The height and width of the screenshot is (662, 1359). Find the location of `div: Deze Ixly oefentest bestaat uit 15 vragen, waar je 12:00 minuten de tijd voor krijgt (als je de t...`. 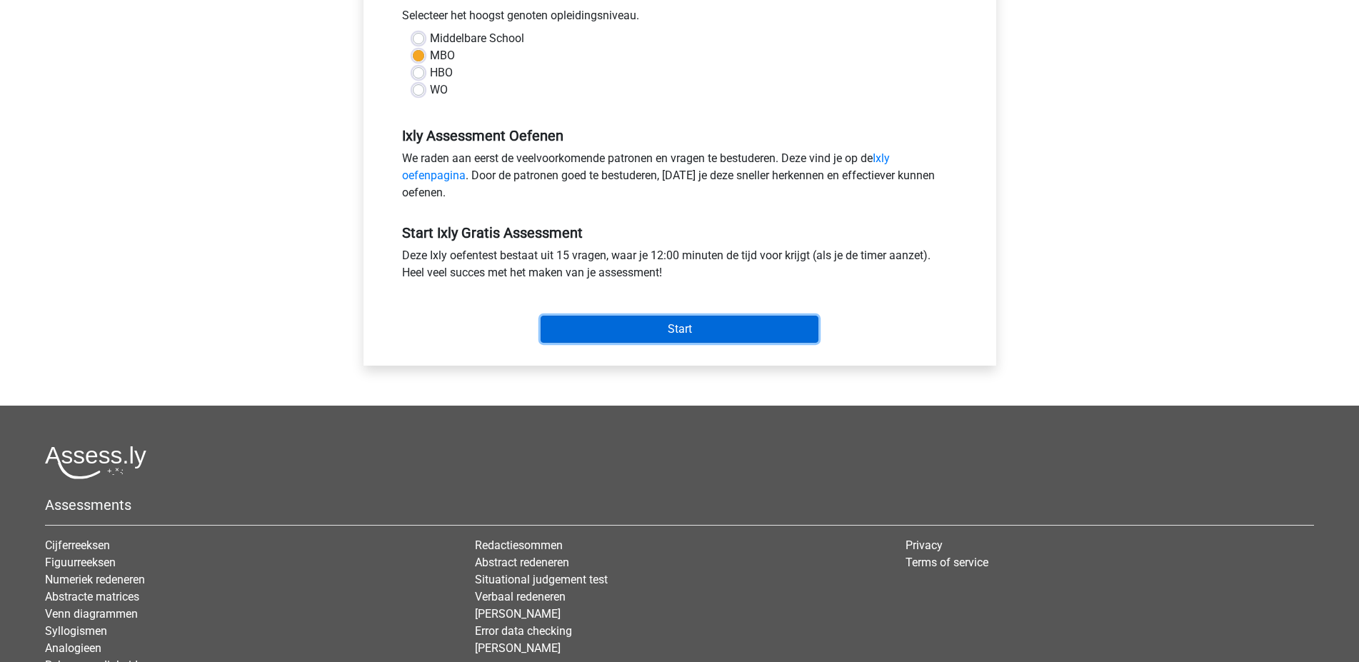

div: Deze Ixly oefentest bestaat uit 15 vragen, waar je 12:00 minuten de tijd voor krijgt (als je de t... is located at coordinates (680, 267).